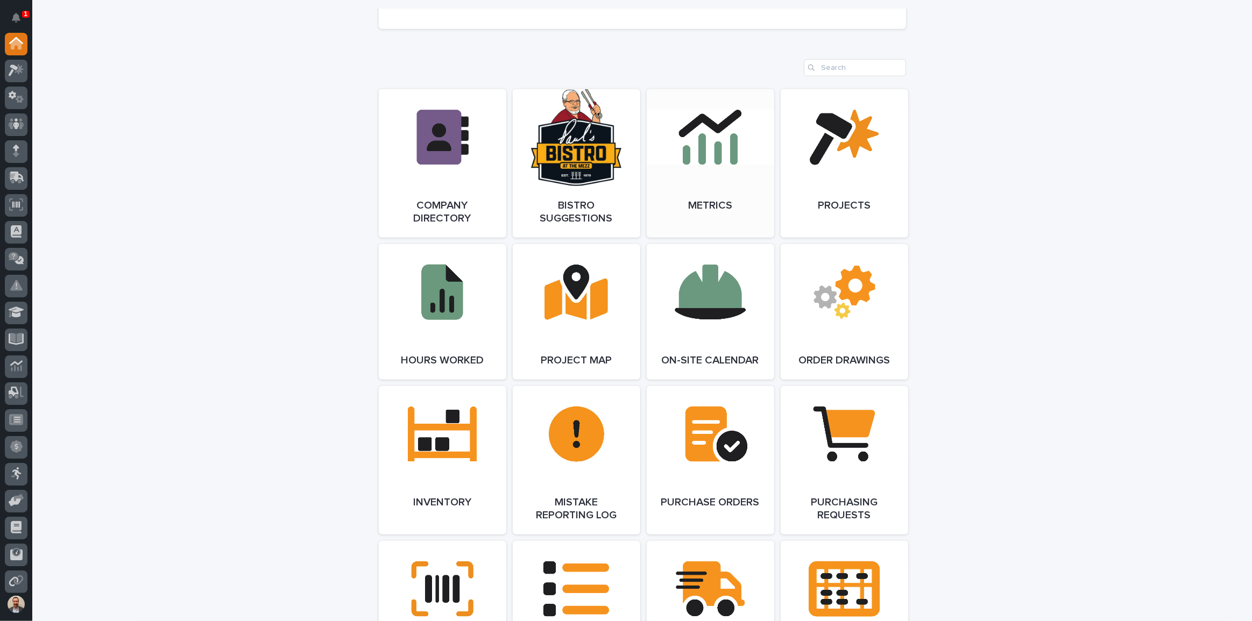 The width and height of the screenshot is (1252, 621). What do you see at coordinates (710, 460) in the screenshot?
I see `a: Purchase Orders` at bounding box center [710, 460].